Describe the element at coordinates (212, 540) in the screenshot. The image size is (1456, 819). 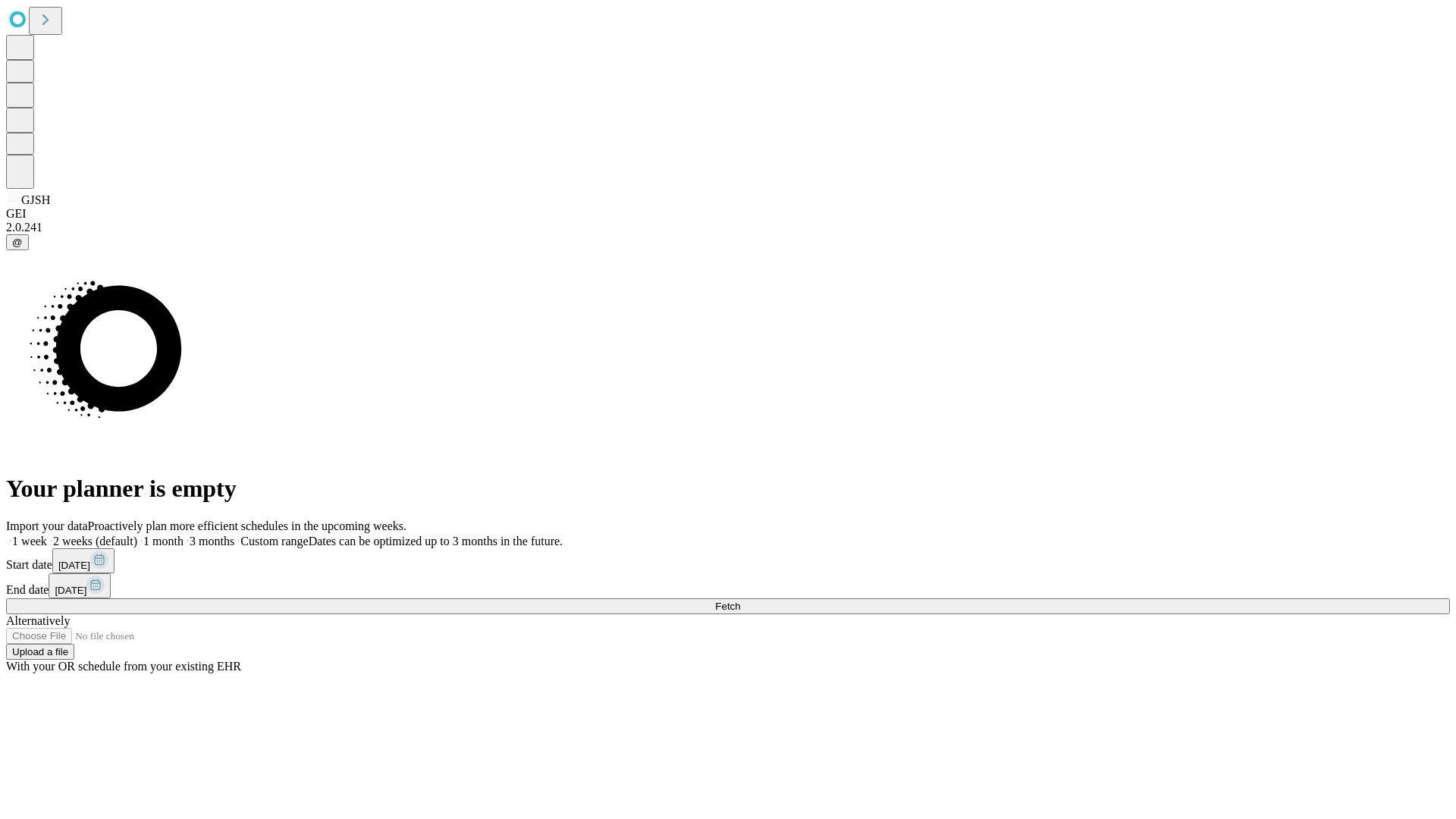
I see `span: 3 months` at that location.